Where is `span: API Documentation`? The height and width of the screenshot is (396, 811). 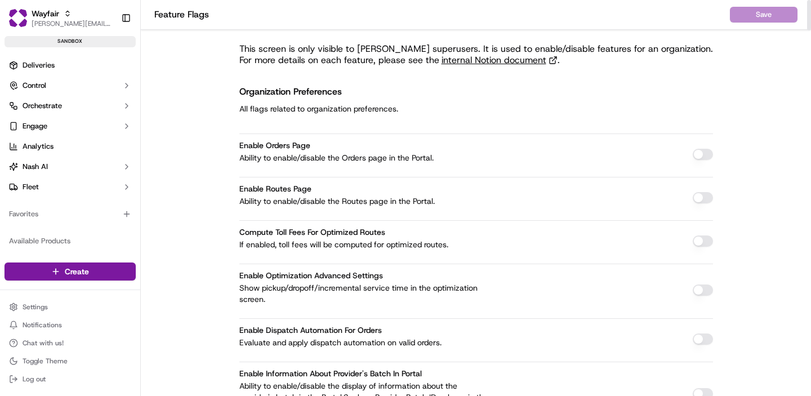 span: API Documentation is located at coordinates (144, 169).